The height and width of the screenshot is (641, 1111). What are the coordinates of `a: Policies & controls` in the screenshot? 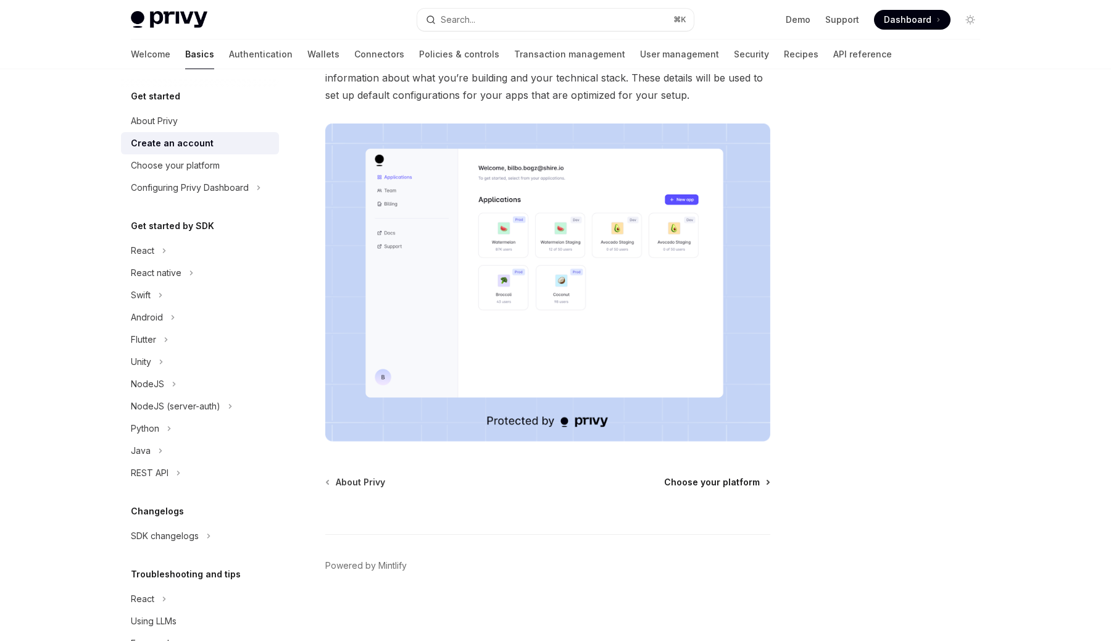 It's located at (459, 54).